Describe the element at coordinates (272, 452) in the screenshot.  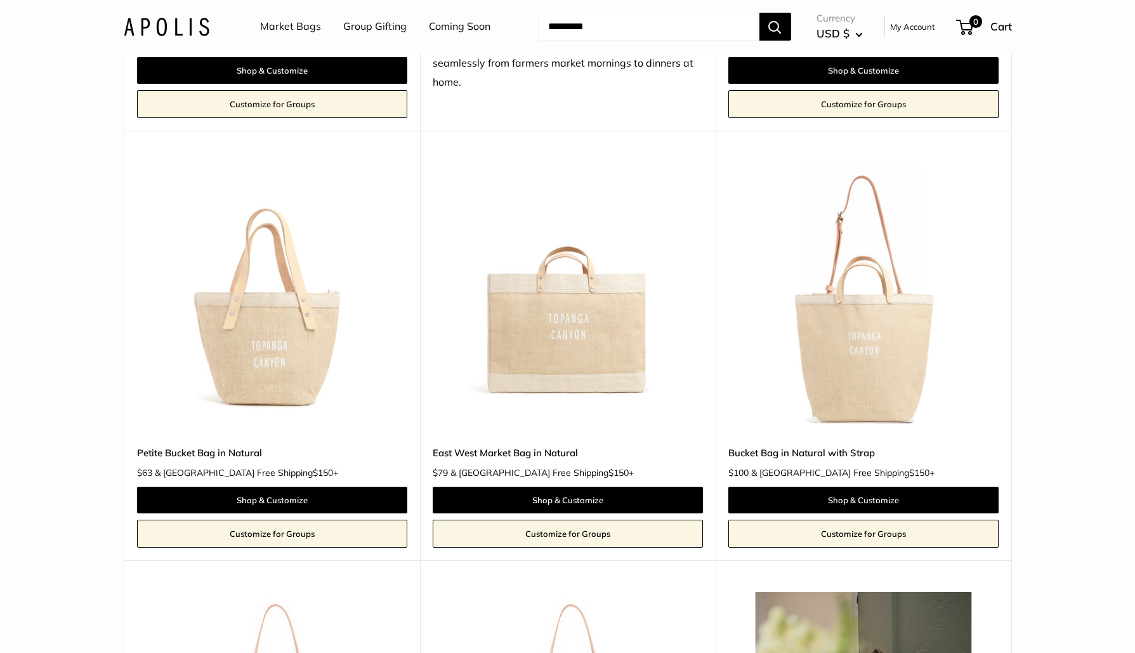
I see `a: Petite Bucket Bag in Natural` at that location.